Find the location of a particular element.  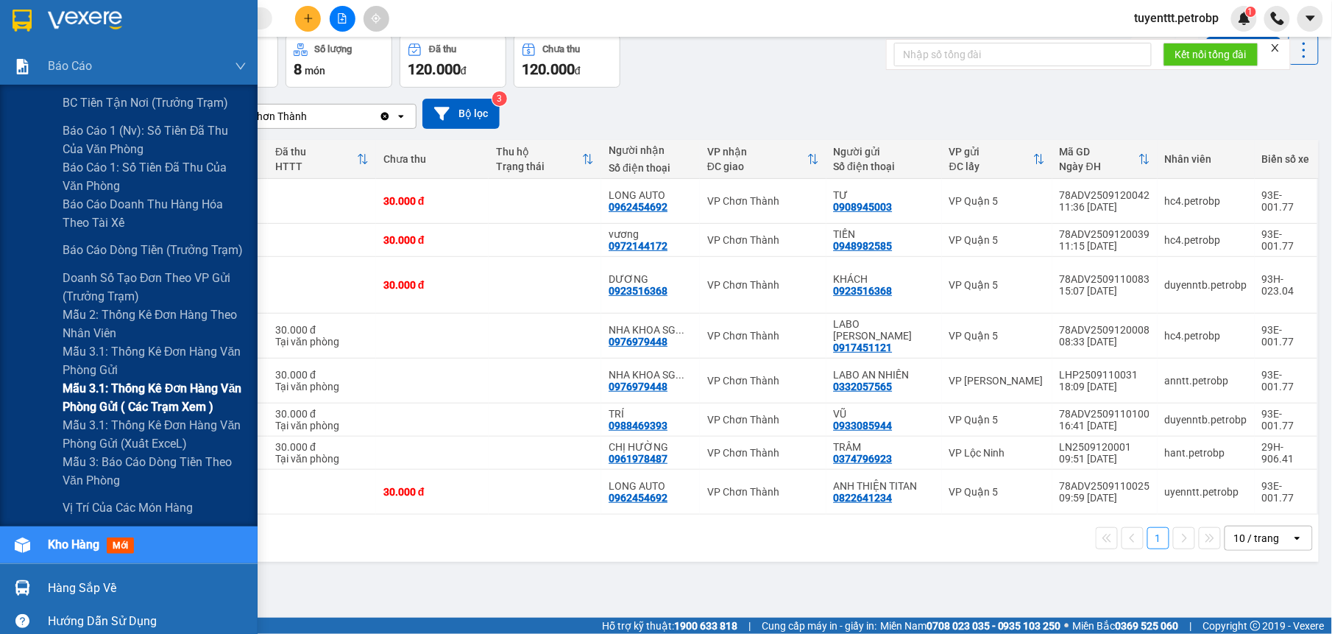

div: 78ADV2509110083 is located at coordinates (1105, 279).